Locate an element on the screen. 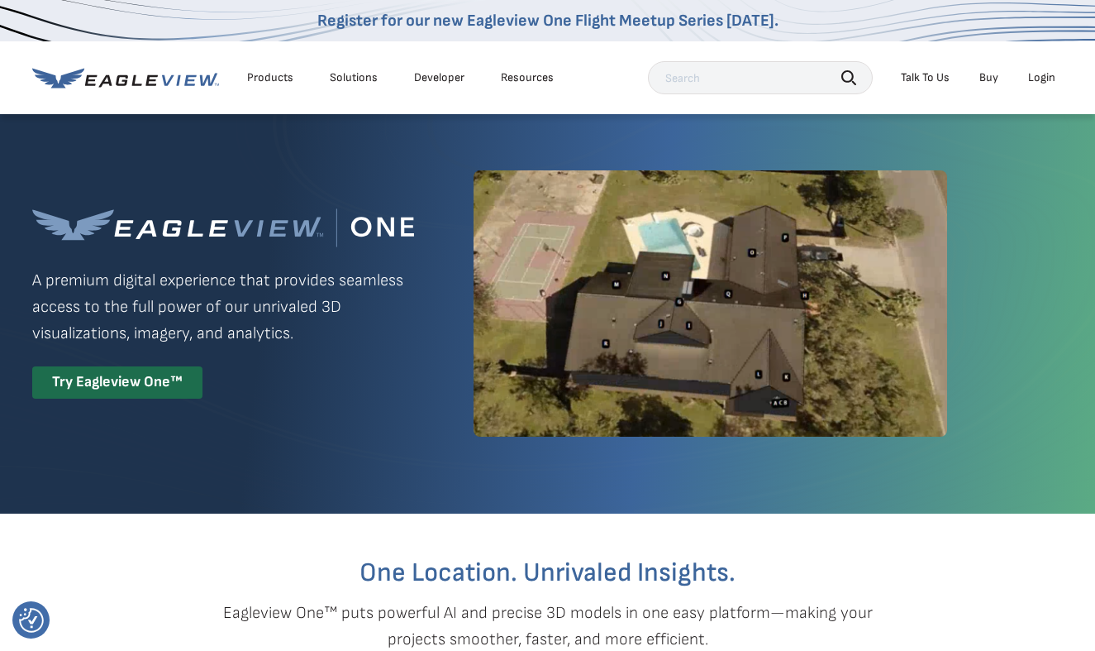 Image resolution: width=1095 pixels, height=651 pixels. a: Buy is located at coordinates (989, 78).